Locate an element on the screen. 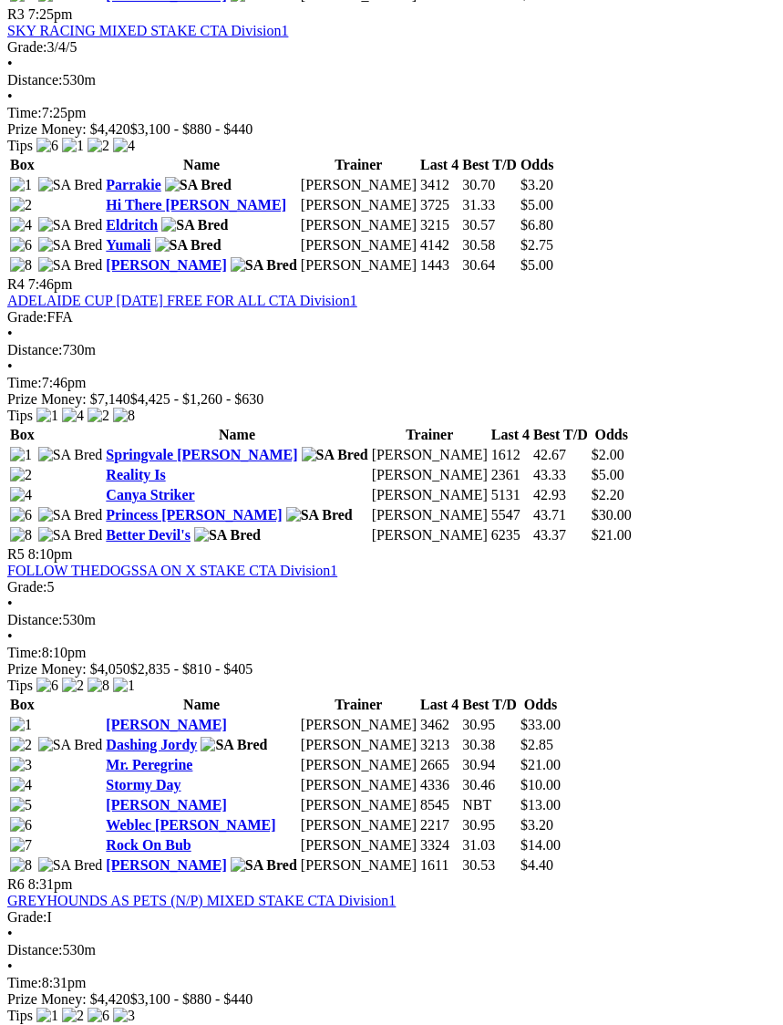 The image size is (783, 1025). td: 2361 is located at coordinates (510, 475).